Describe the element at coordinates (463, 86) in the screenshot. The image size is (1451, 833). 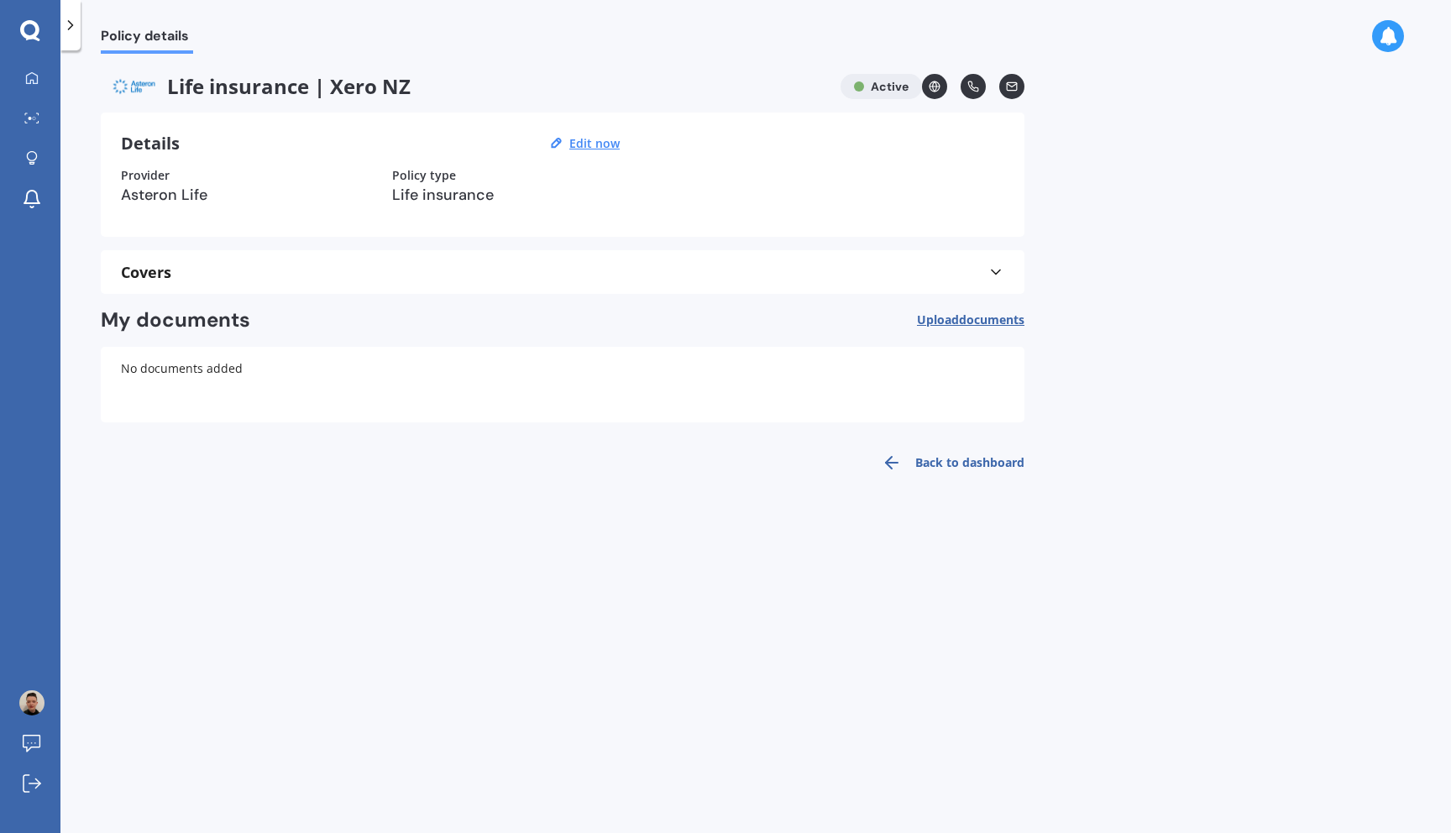
I see `span: Life insurance | Xero NZ` at that location.